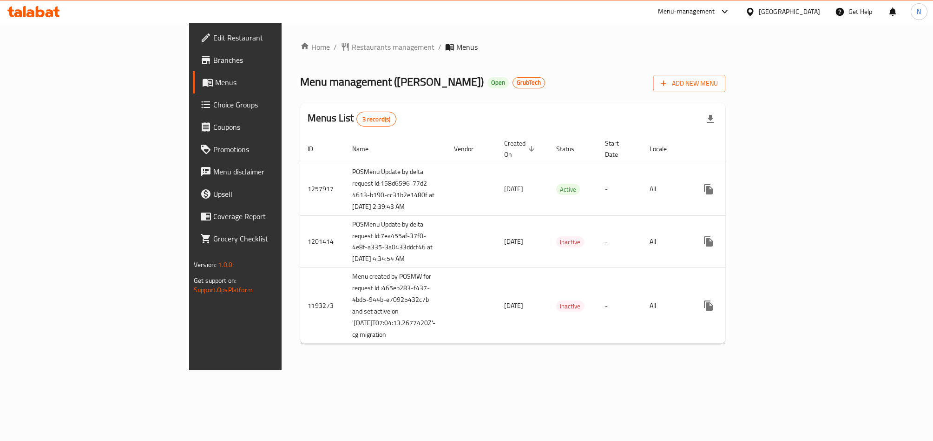 This screenshot has width=933, height=441. What do you see at coordinates (366, 149) in the screenshot?
I see `span: Name` at bounding box center [366, 149].